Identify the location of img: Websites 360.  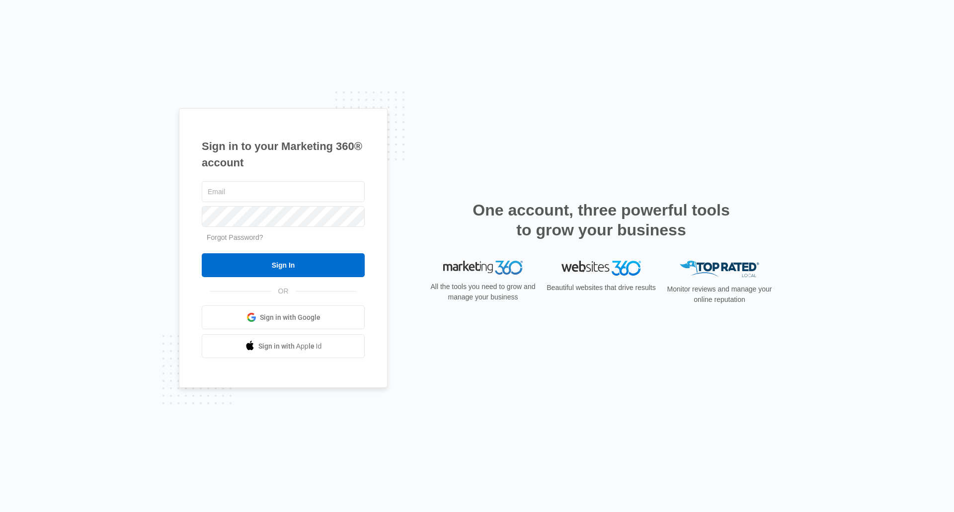
(601, 268).